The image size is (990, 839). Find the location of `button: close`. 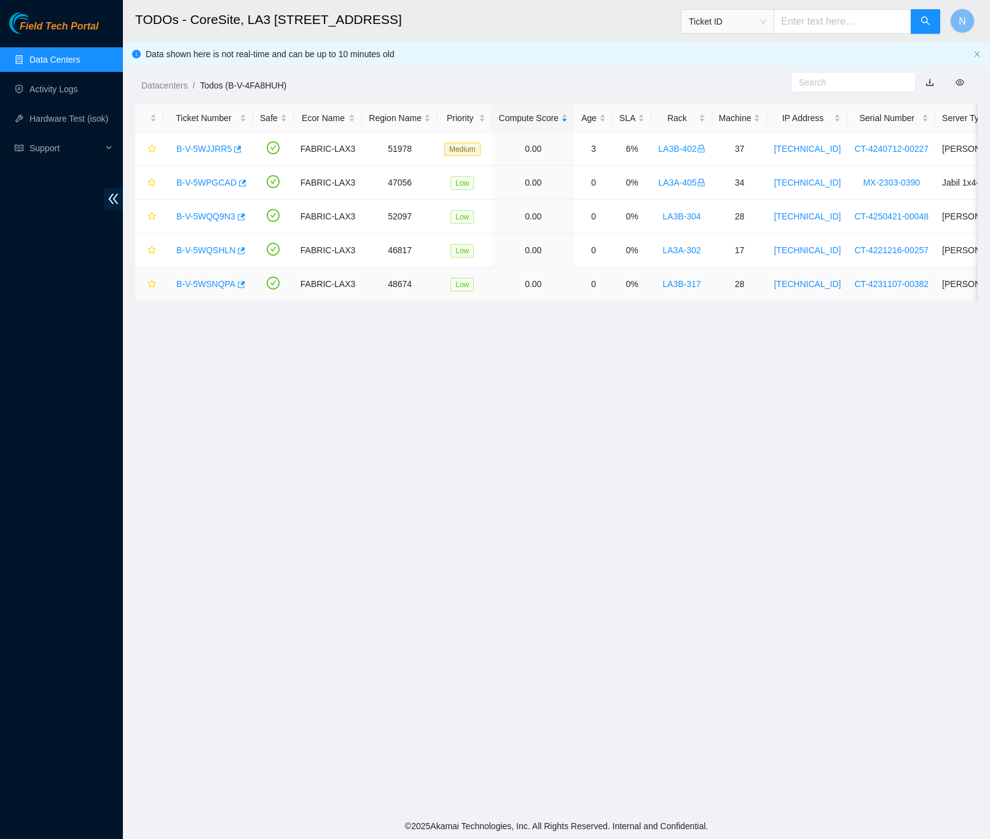

button: close is located at coordinates (977, 54).